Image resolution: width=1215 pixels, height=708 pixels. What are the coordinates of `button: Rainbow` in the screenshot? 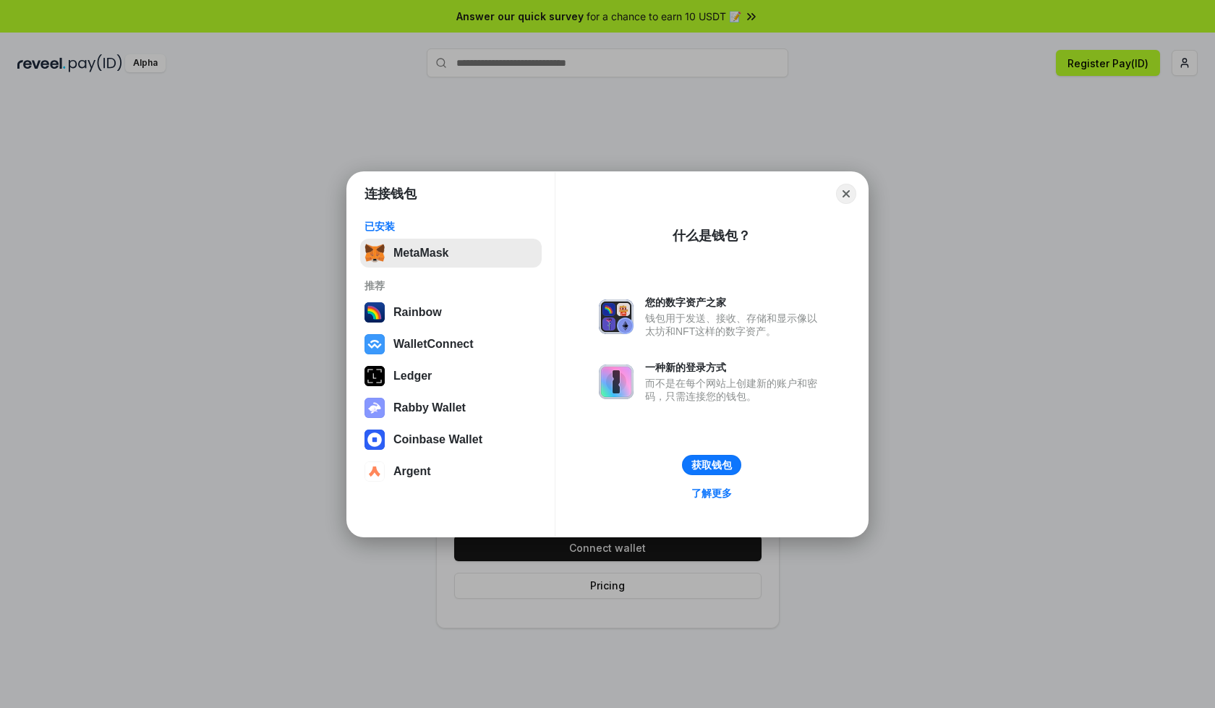 It's located at (451, 313).